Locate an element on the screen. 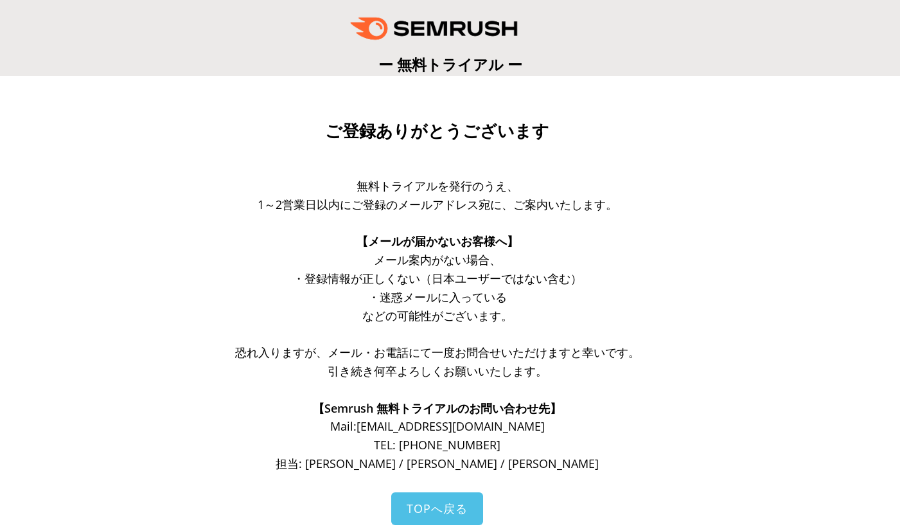 Image resolution: width=900 pixels, height=529 pixels. span: 無料トライアルを発行のうえ、 is located at coordinates (438, 186).